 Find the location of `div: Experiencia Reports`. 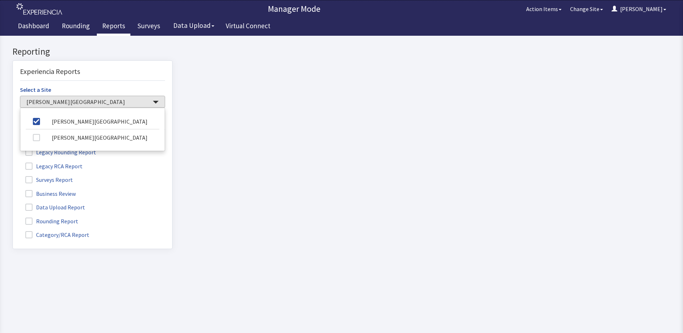

div: Experiencia Reports is located at coordinates (92, 37).